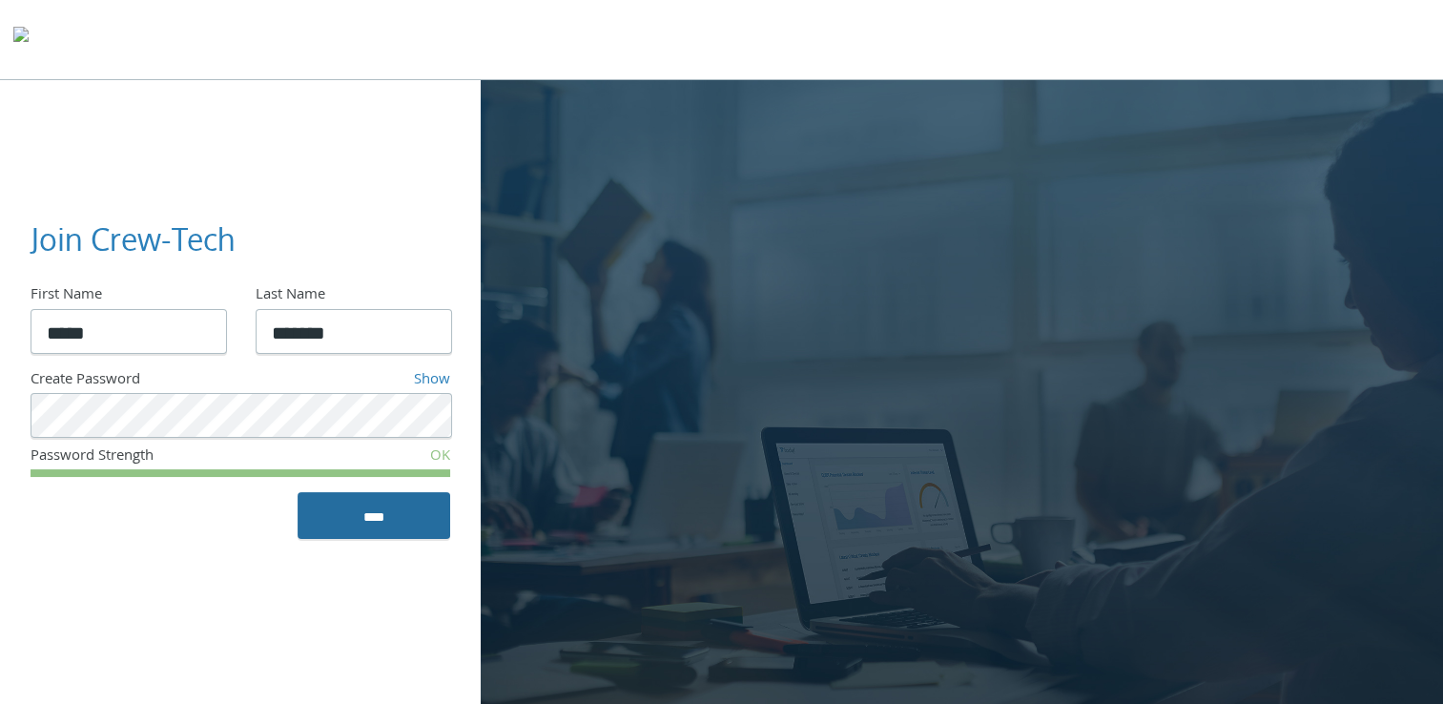 This screenshot has width=1443, height=704. I want to click on img: todyl-logo-dark.svg, so click(21, 39).